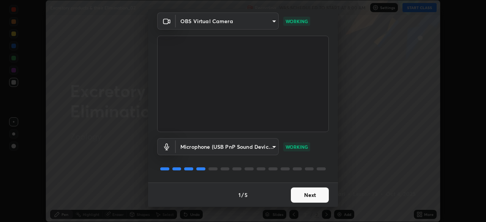  Describe the element at coordinates (240, 195) in the screenshot. I see `h4: 1` at that location.